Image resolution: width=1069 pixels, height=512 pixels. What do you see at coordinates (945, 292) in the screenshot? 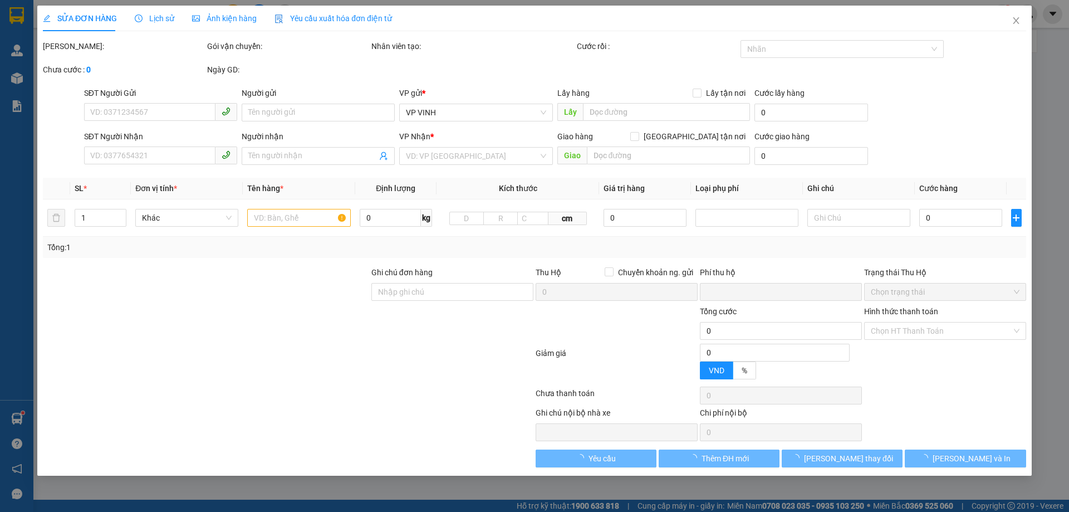
I see `span: Chọn trạng thái` at bounding box center [945, 292].